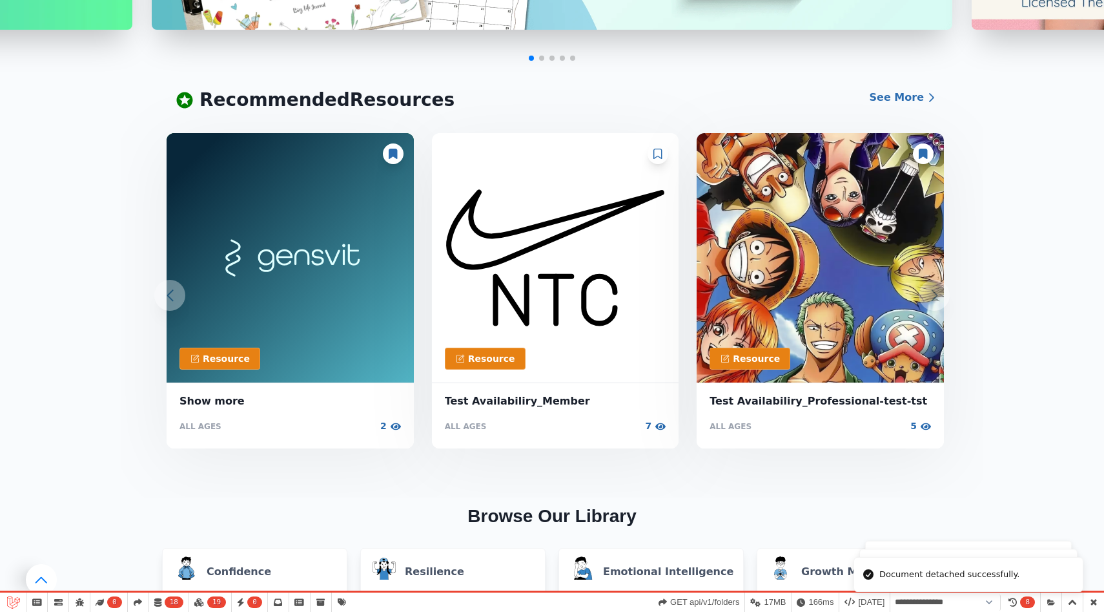 This screenshot has height=612, width=1104. Describe the element at coordinates (668, 571) in the screenshot. I see `p: Emotional Intelligence` at that location.